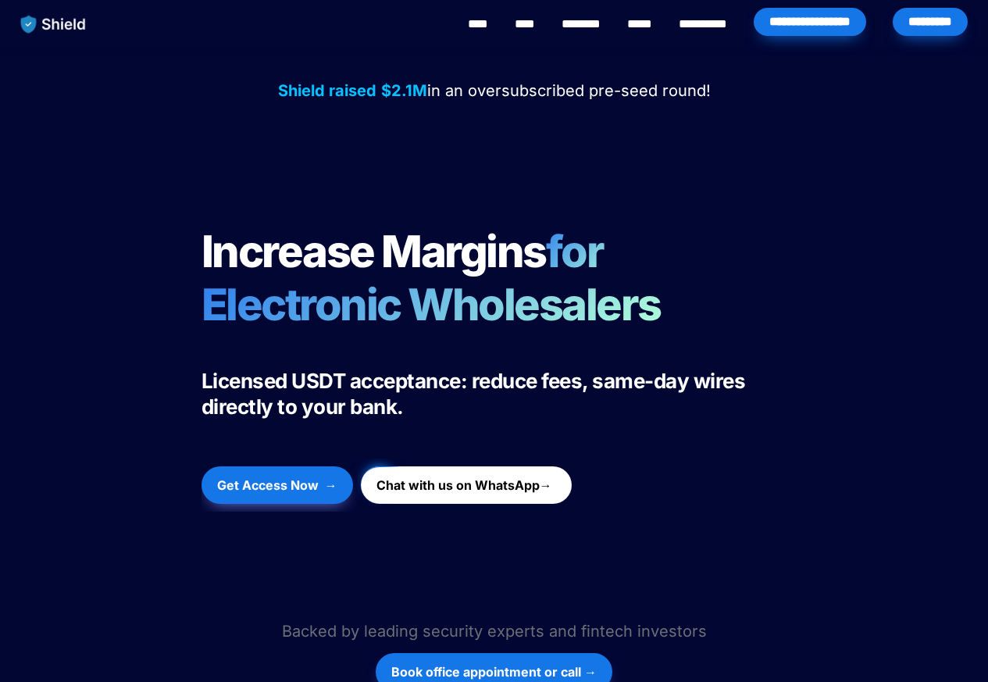 The image size is (988, 682). I want to click on a: Get Access Now →, so click(277, 485).